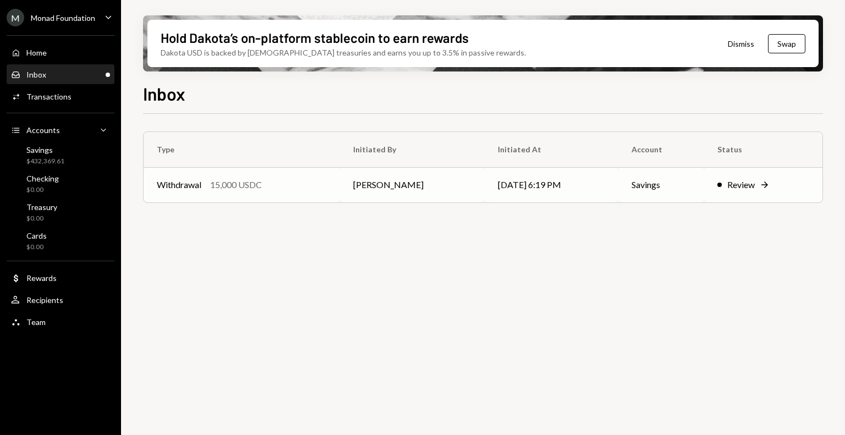 This screenshot has width=845, height=435. I want to click on div: Treasury, so click(42, 207).